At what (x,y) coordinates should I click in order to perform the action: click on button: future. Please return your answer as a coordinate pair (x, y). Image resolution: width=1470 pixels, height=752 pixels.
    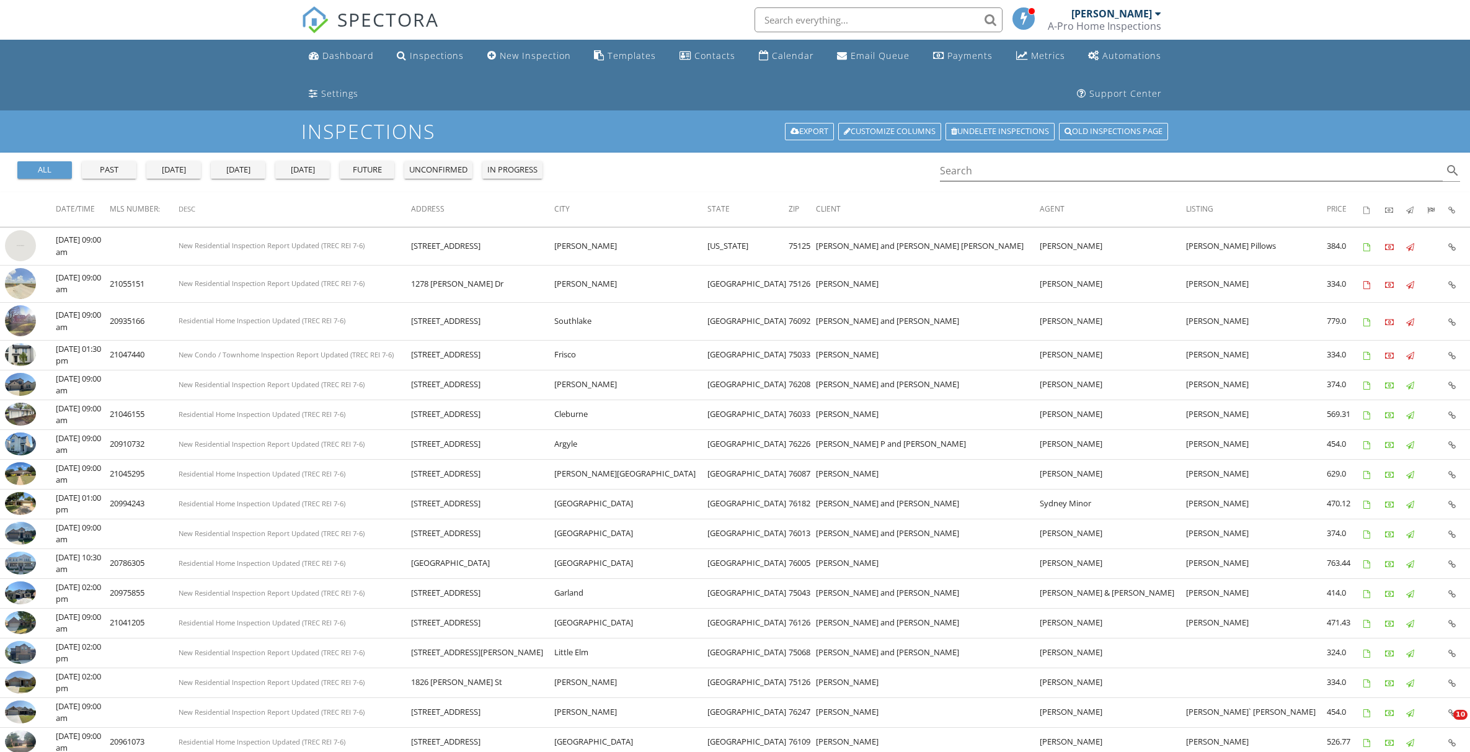
    Looking at the image, I should click on (367, 170).